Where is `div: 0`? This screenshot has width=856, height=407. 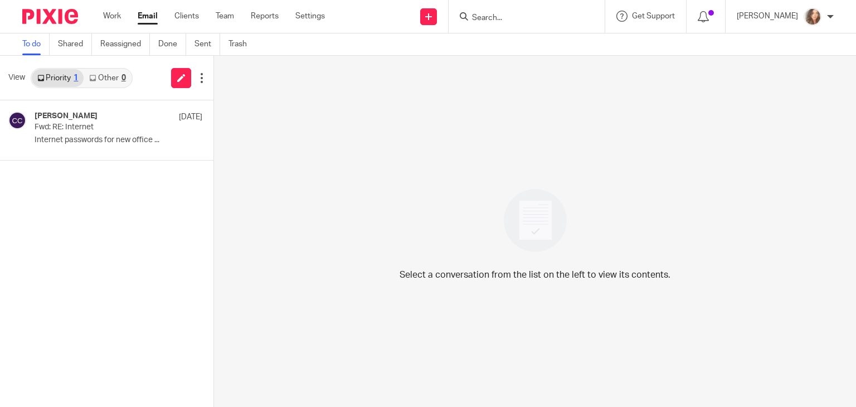
div: 0 is located at coordinates (124, 78).